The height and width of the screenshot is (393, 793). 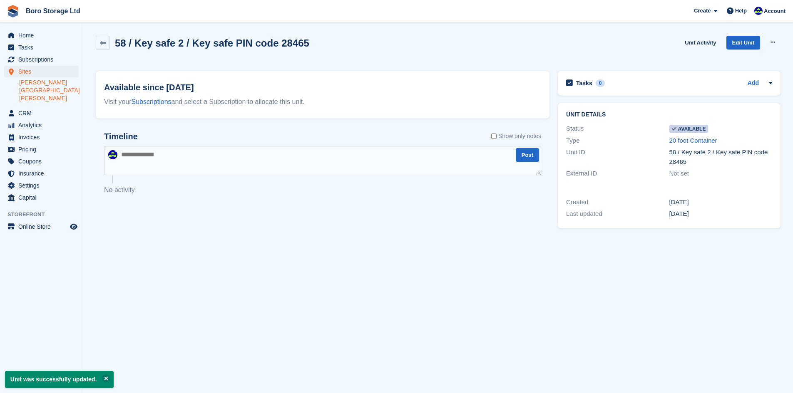 What do you see at coordinates (693, 140) in the screenshot?
I see `a: 20 foot Container` at bounding box center [693, 140].